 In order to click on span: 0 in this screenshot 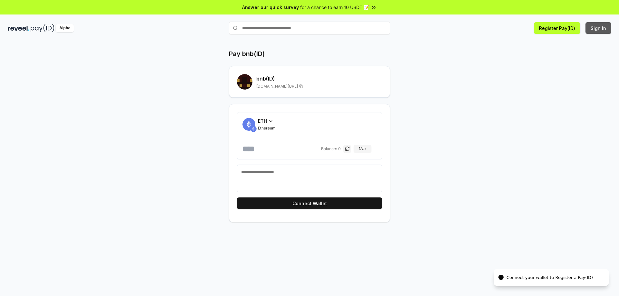, I will do `click(339, 149)`.